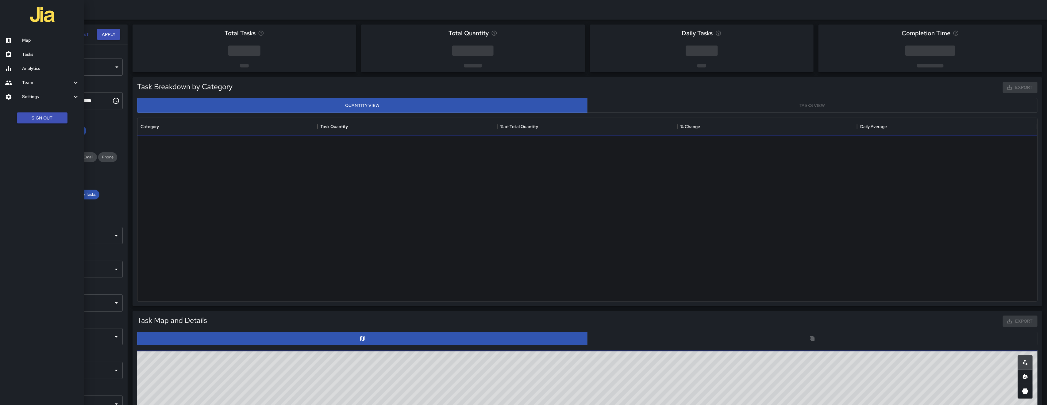  Describe the element at coordinates (51, 69) in the screenshot. I see `h6: Analytics` at that location.